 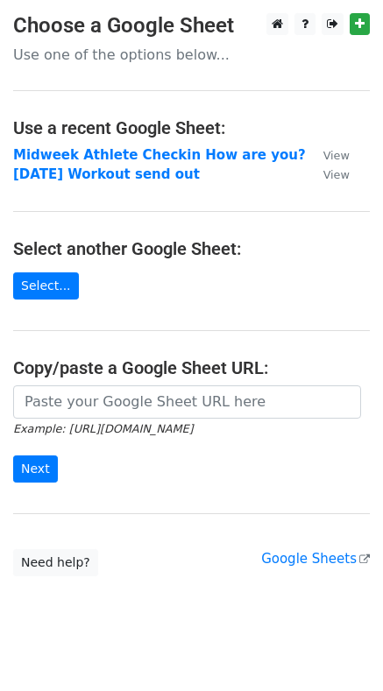 What do you see at coordinates (191, 249) in the screenshot?
I see `h4: Select another Google Sheet:` at bounding box center [191, 249].